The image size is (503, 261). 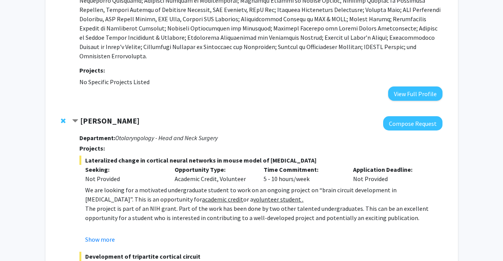 I want to click on p: Seeking:, so click(x=124, y=169).